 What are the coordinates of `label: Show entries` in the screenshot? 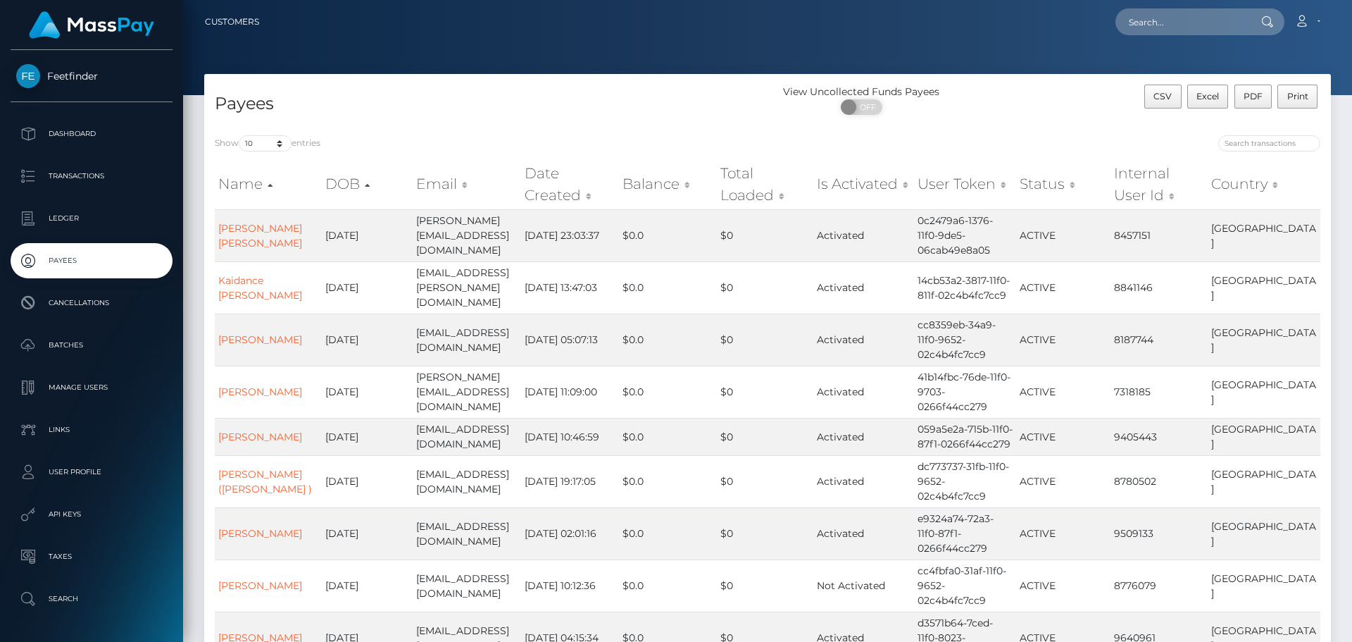 It's located at (268, 143).